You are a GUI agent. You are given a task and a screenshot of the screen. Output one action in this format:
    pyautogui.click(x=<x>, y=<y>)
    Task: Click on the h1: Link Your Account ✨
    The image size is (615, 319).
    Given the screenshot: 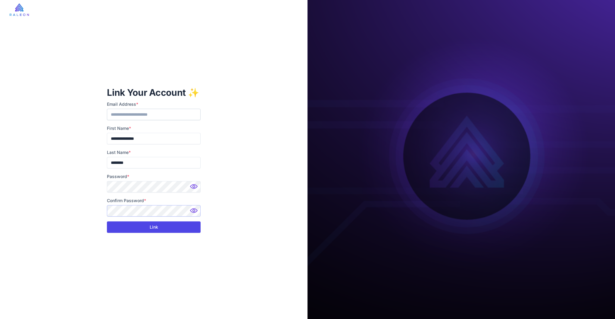 What is the action you would take?
    pyautogui.click(x=154, y=93)
    